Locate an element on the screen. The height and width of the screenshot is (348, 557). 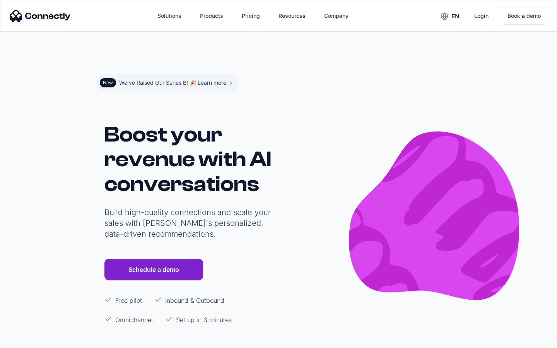
a: NewWe've Raised Our Series B! 🎉 Learn more -> is located at coordinates (168, 83).